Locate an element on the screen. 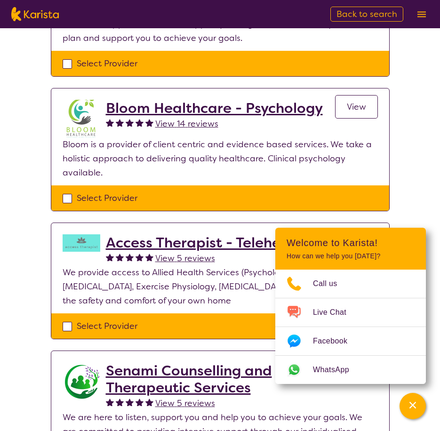 The image size is (440, 431). a: Access Therapist - Telehealth is located at coordinates (207, 243).